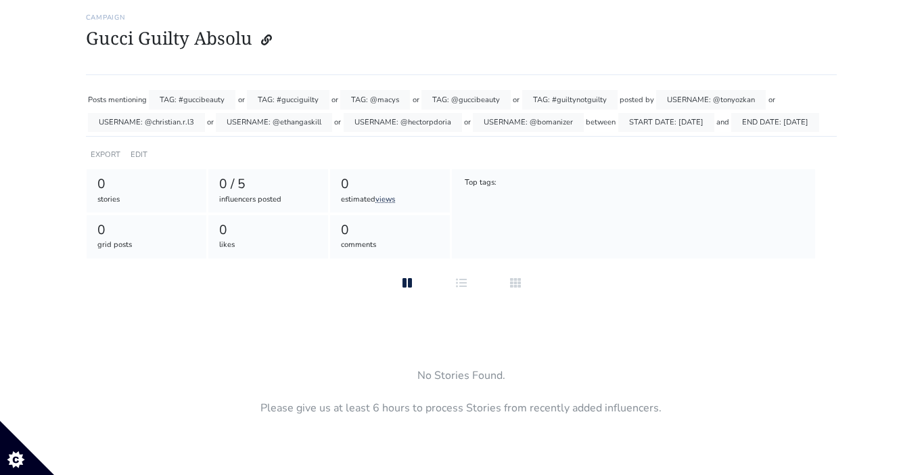  I want to click on div: 0 / 5, so click(268, 184).